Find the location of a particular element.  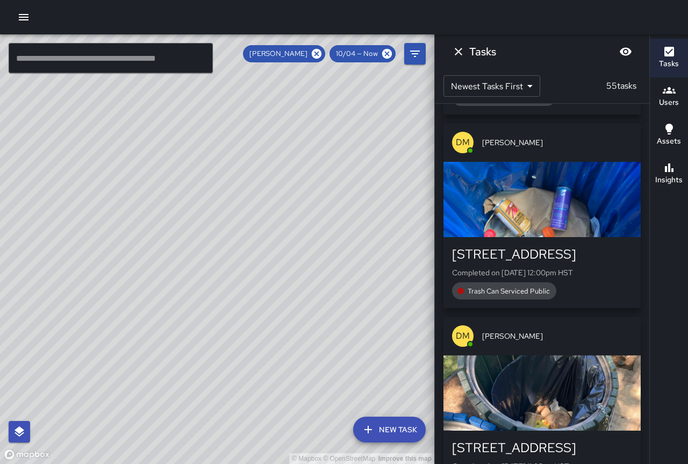

span: Trash Can Serviced Public is located at coordinates (508, 291).